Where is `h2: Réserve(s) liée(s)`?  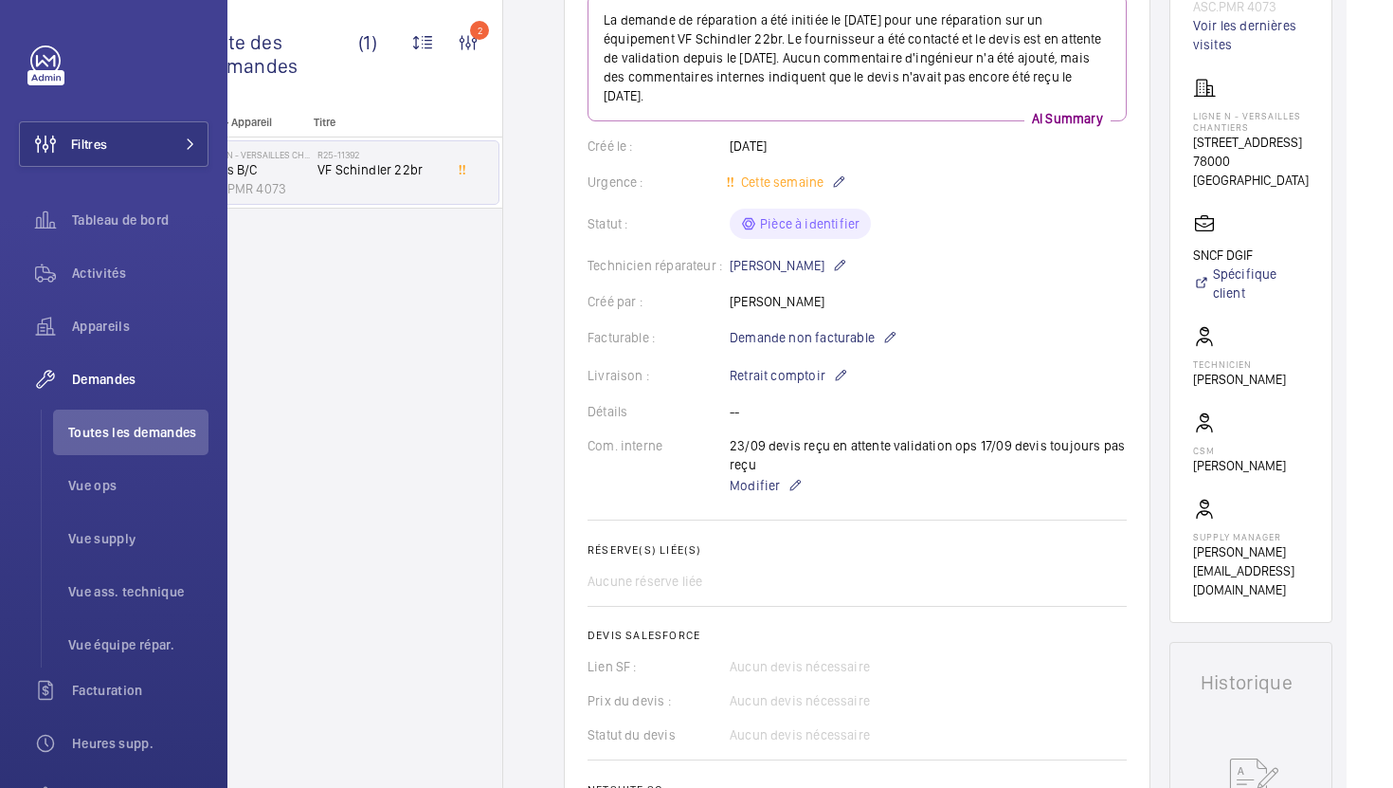
h2: Réserve(s) liée(s) is located at coordinates (857, 550).